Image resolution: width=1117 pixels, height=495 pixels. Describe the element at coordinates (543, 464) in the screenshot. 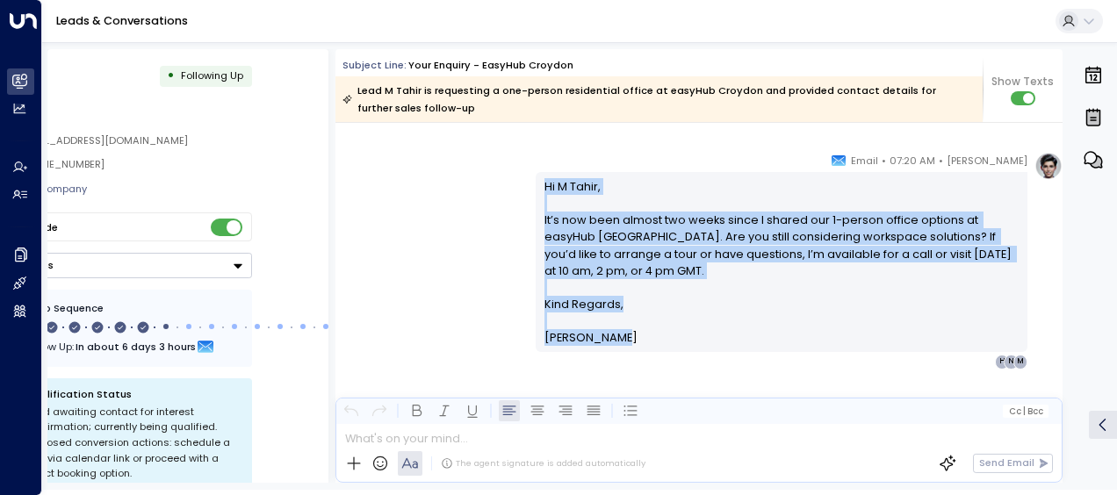

I see `div: The agent signature is added automatically` at that location.